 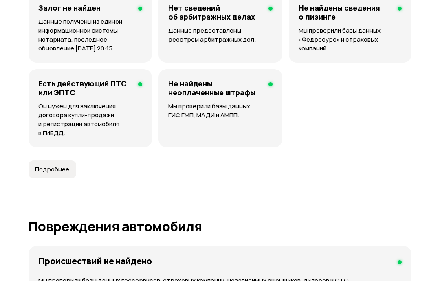 I want to click on p: Данные предоставлены реестром арбитражных дел., so click(x=220, y=35).